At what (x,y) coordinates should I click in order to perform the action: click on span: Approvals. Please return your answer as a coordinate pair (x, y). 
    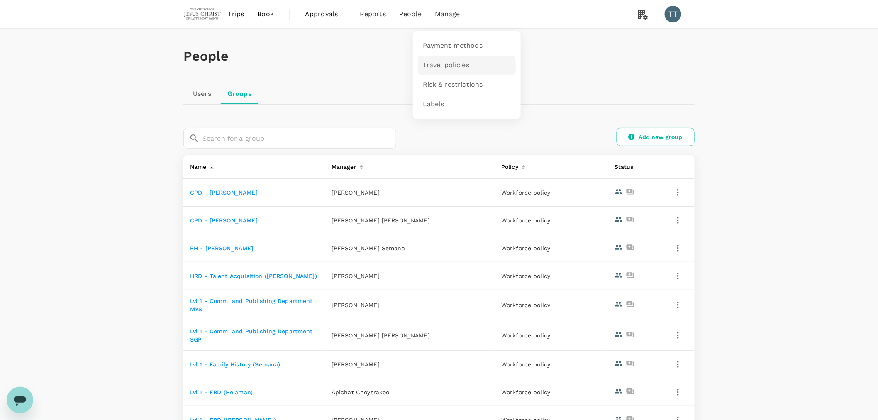
    Looking at the image, I should click on (326, 14).